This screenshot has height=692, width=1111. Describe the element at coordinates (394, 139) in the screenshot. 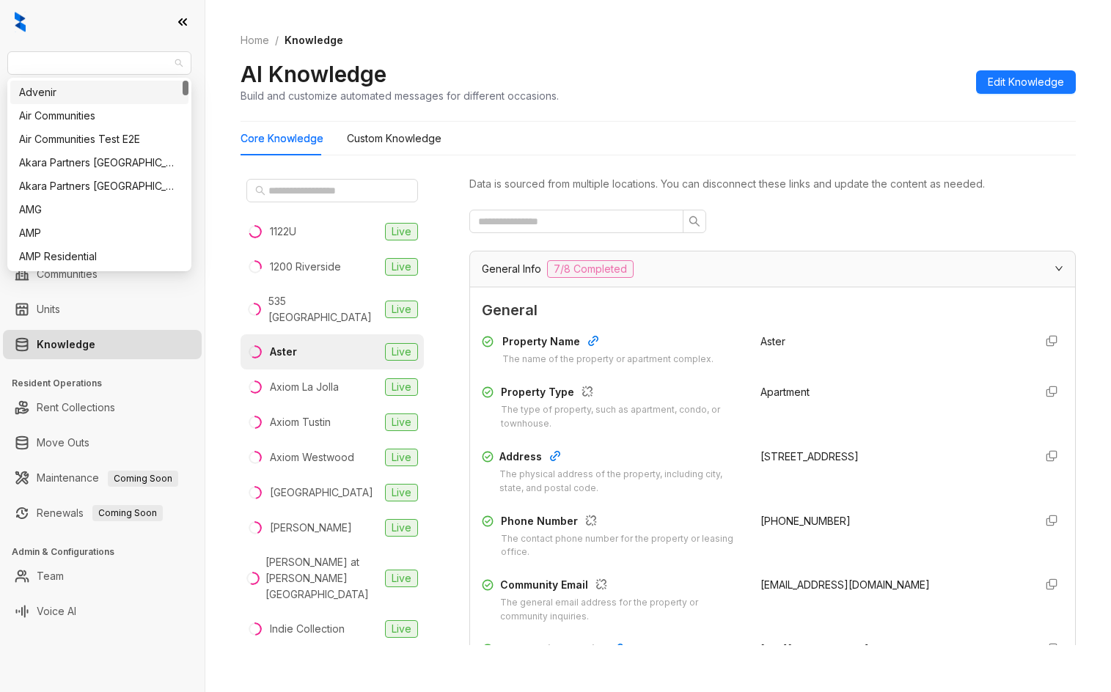

I see `div: Custom Knowledge` at that location.